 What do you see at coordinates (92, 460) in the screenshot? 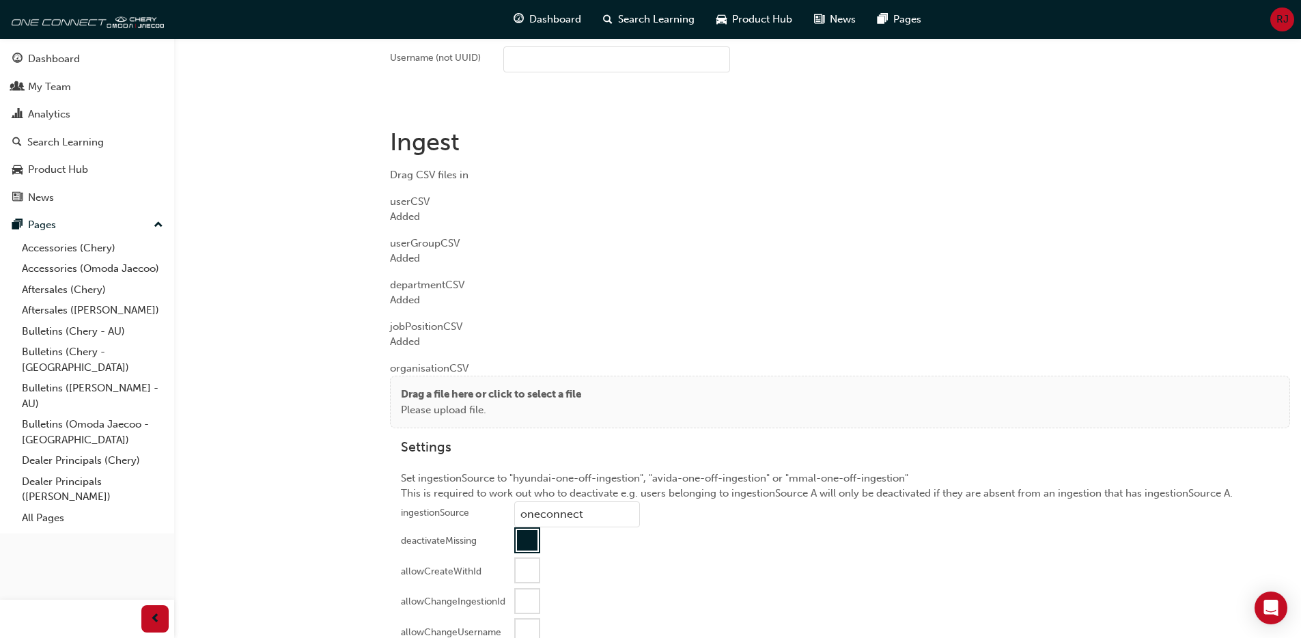
I see `a: Dealer Principals (Chery)` at bounding box center [92, 460].